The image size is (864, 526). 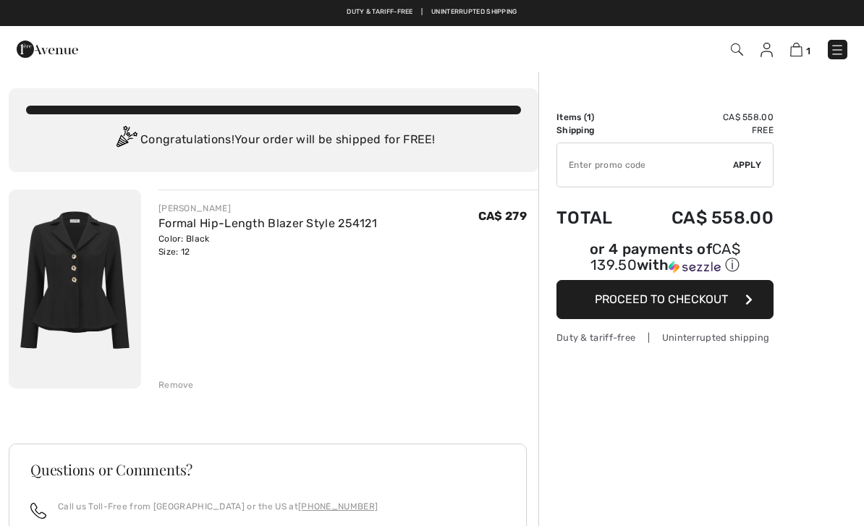 I want to click on div: Congratulations! Your order will be shipped for FREE!, so click(x=274, y=140).